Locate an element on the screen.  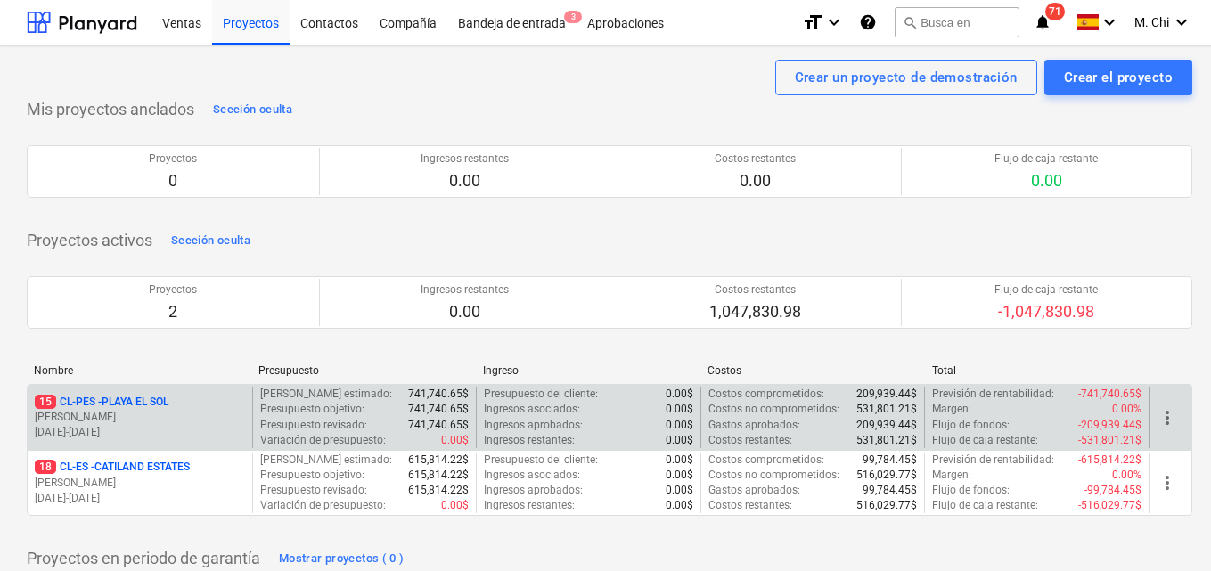
p: Proyectos activos is located at coordinates (89, 241).